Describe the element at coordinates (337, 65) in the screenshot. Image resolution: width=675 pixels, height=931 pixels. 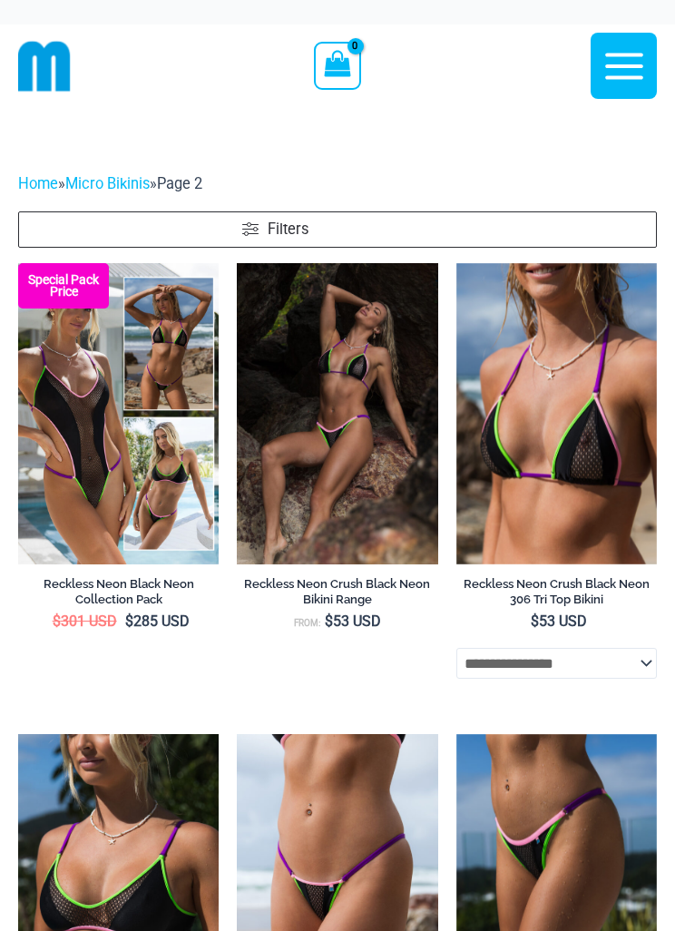
I see `a: View Shopping Cart, empty` at that location.